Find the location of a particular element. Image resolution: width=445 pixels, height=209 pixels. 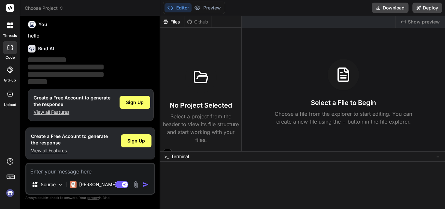

p: Always double-check its answers. Your in Bind is located at coordinates (90, 197).